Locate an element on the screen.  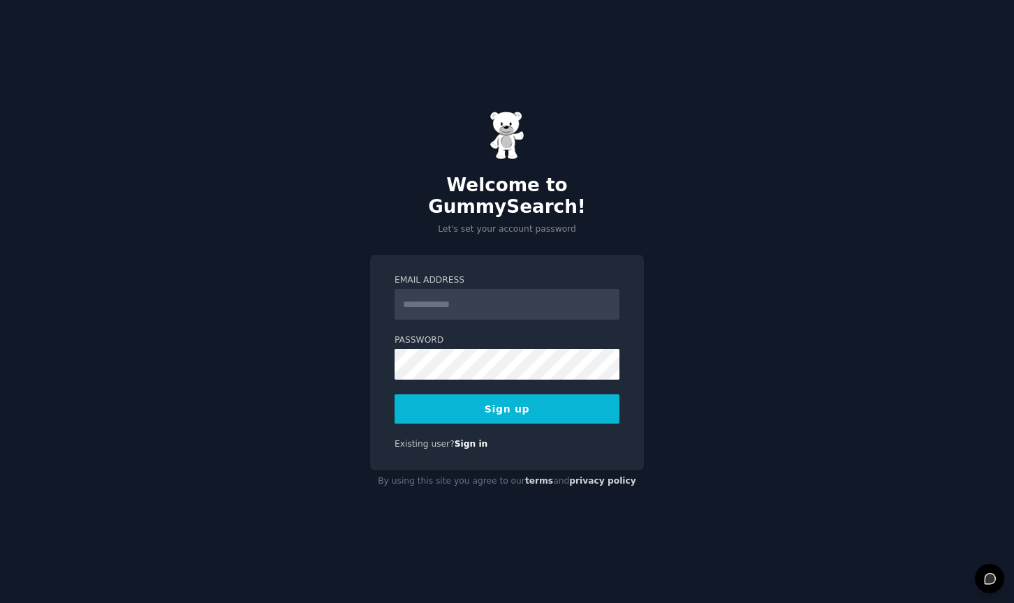
span: Existing user? is located at coordinates (425, 444).